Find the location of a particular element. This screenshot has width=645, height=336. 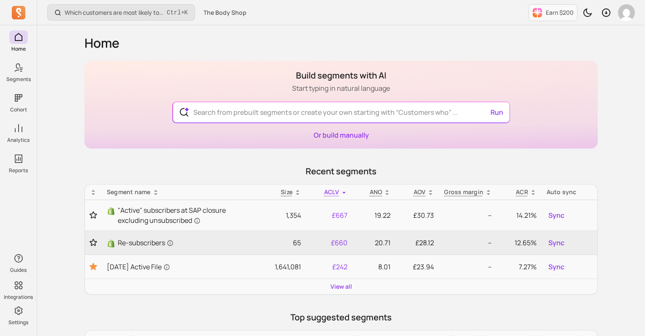

p: £660 is located at coordinates (329, 243).